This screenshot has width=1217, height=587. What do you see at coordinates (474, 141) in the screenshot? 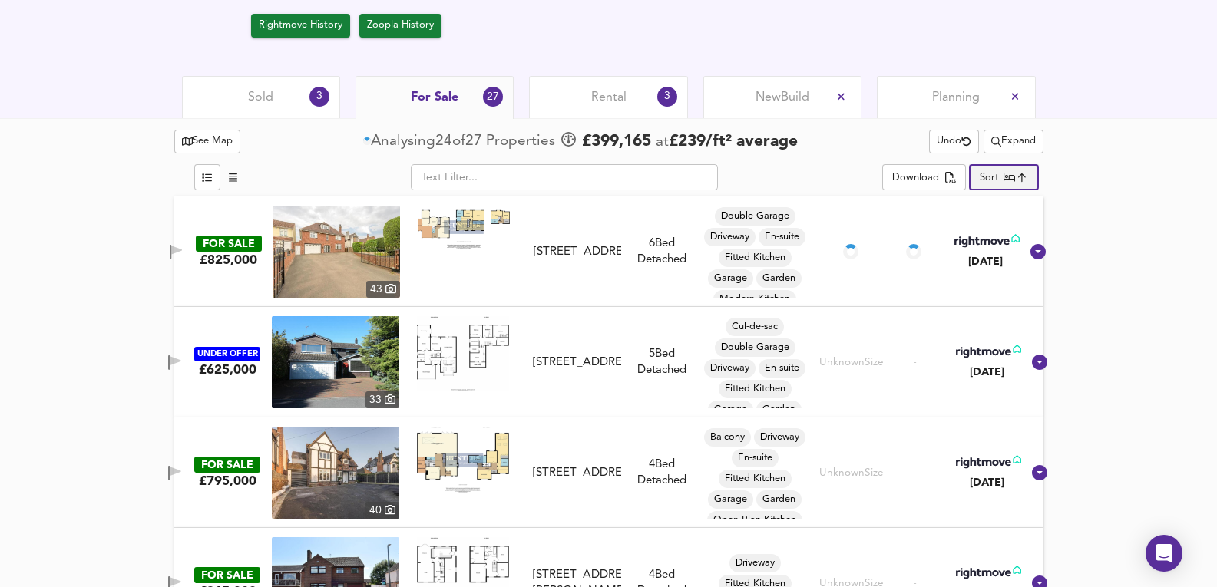
I see `span: 27` at bounding box center [474, 141].